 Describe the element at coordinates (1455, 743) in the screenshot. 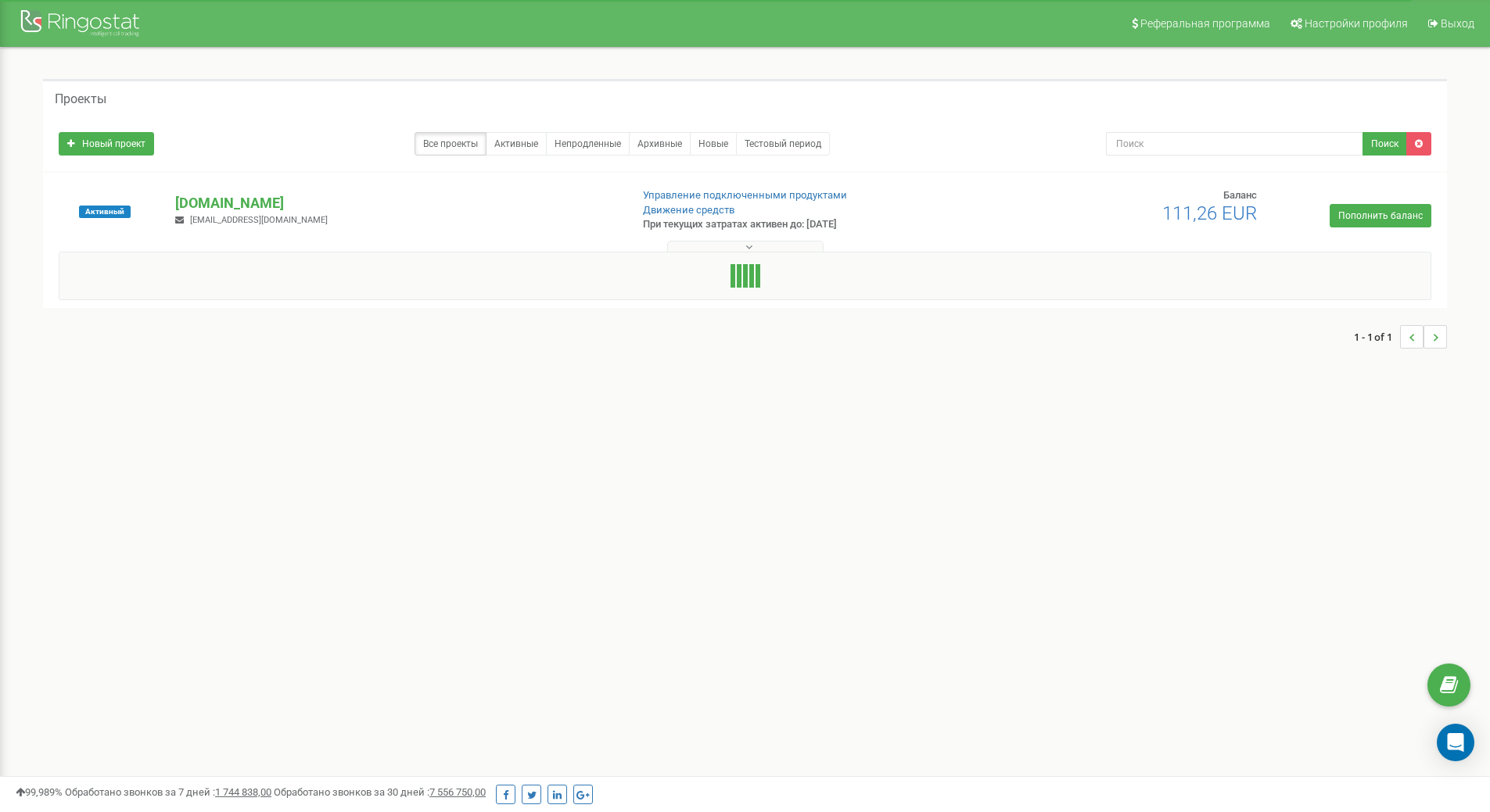

I see `div: Open Intercom Messenger` at that location.